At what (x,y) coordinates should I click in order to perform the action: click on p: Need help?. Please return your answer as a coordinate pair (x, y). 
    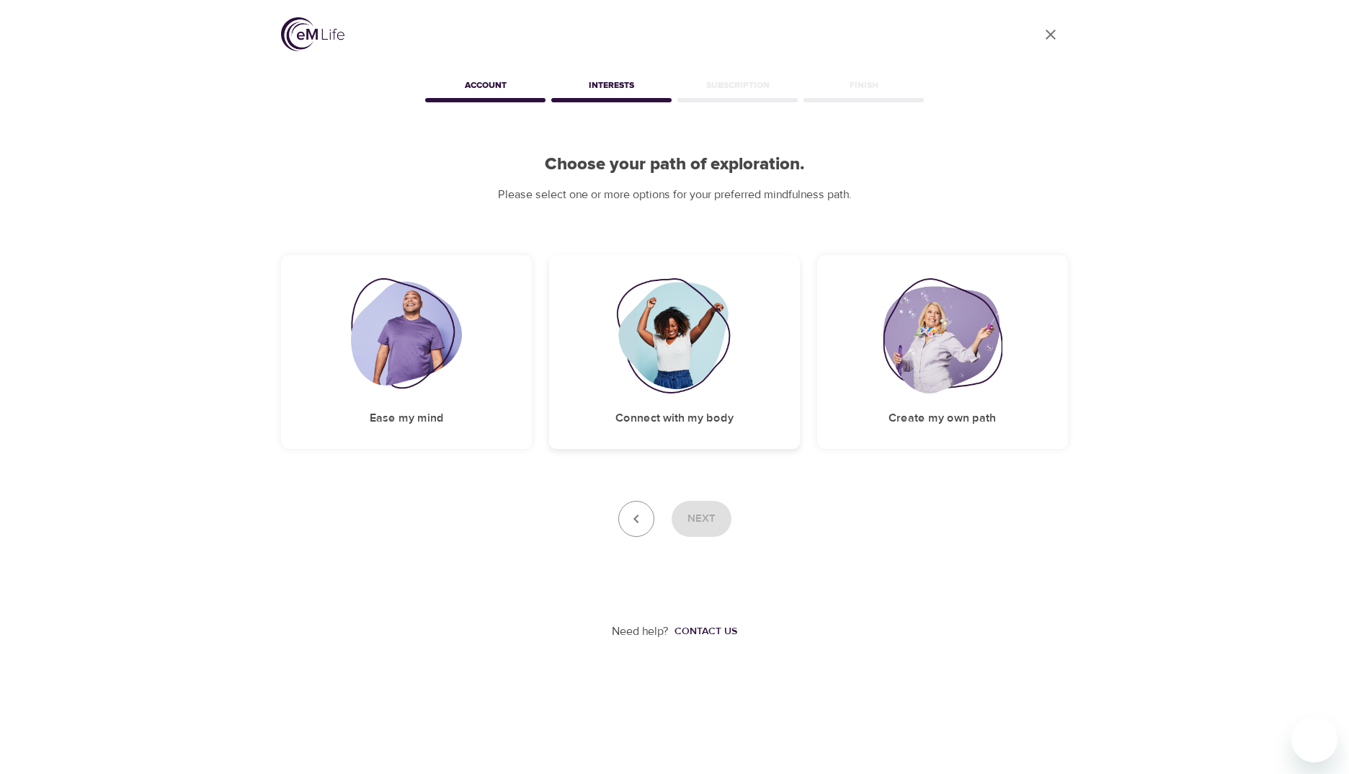
    Looking at the image, I should click on (640, 631).